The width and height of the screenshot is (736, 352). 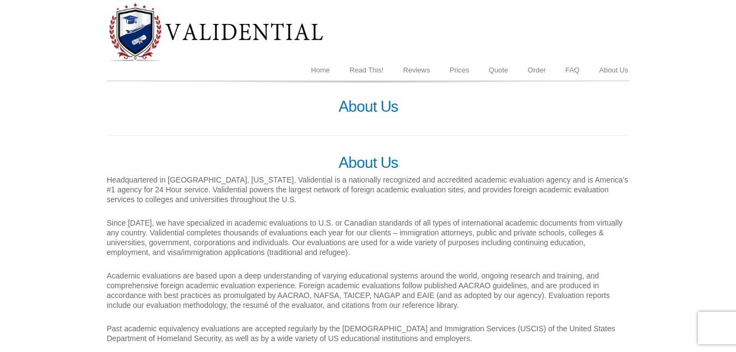 I want to click on a: Read This!, so click(x=366, y=70).